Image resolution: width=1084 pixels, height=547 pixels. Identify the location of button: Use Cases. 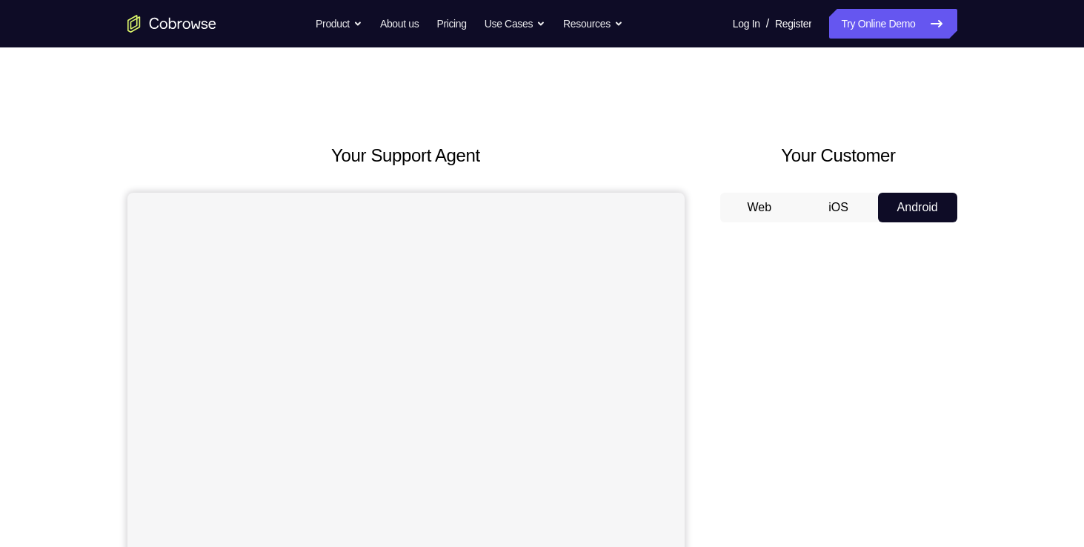
(515, 24).